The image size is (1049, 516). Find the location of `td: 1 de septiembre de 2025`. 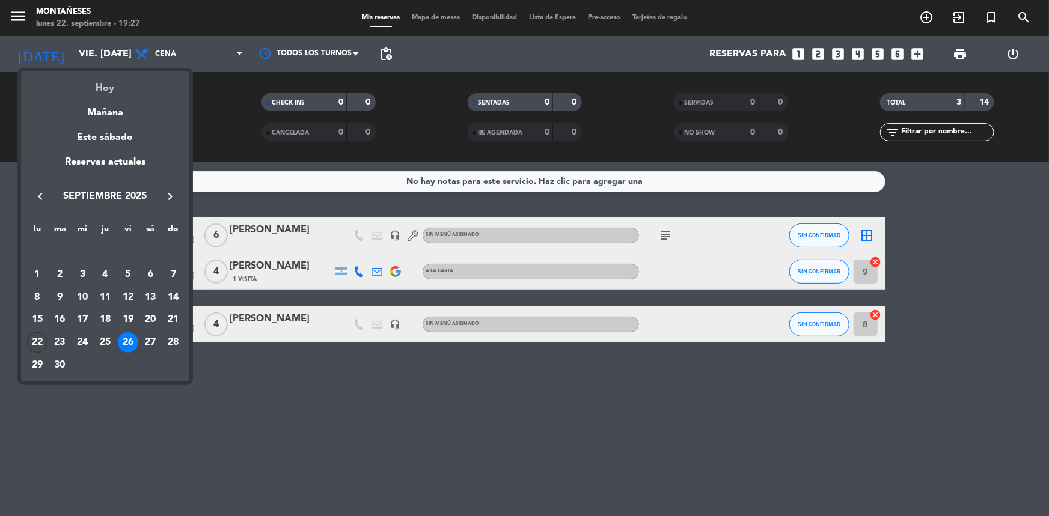

td: 1 de septiembre de 2025 is located at coordinates (37, 275).